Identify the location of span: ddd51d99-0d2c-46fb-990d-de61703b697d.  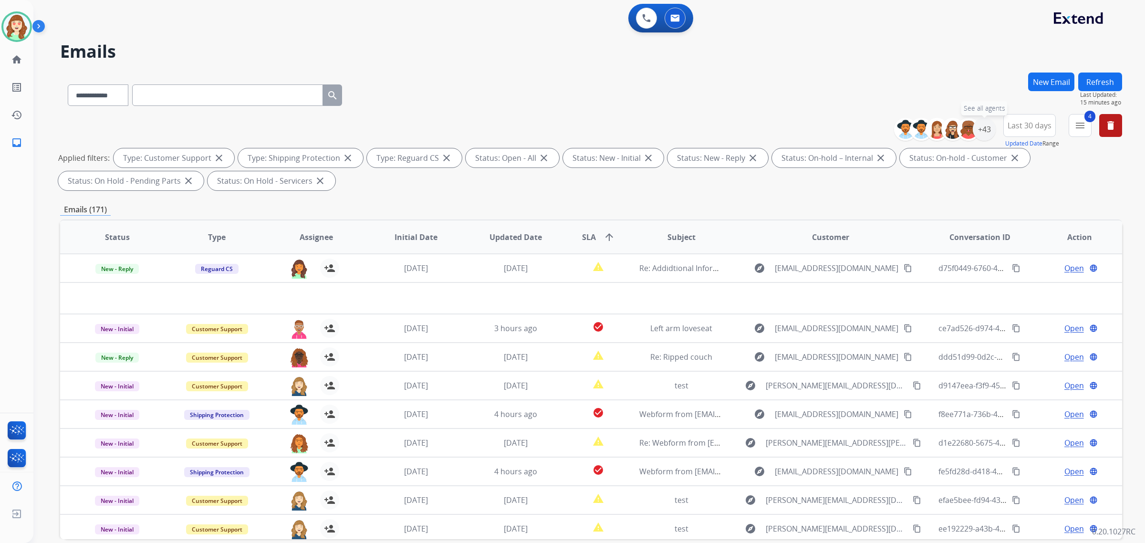
(1013, 357).